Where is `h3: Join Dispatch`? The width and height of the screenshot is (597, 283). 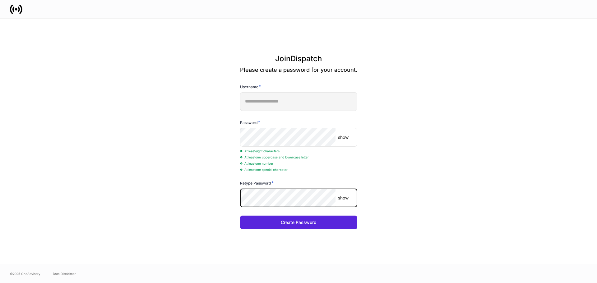
h3: Join Dispatch is located at coordinates (298, 60).